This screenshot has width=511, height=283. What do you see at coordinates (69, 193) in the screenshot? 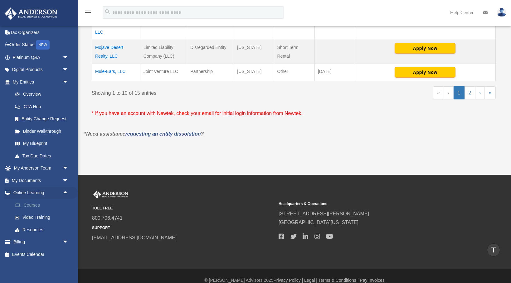
I see `span: arrow_drop_up` at bounding box center [69, 193].